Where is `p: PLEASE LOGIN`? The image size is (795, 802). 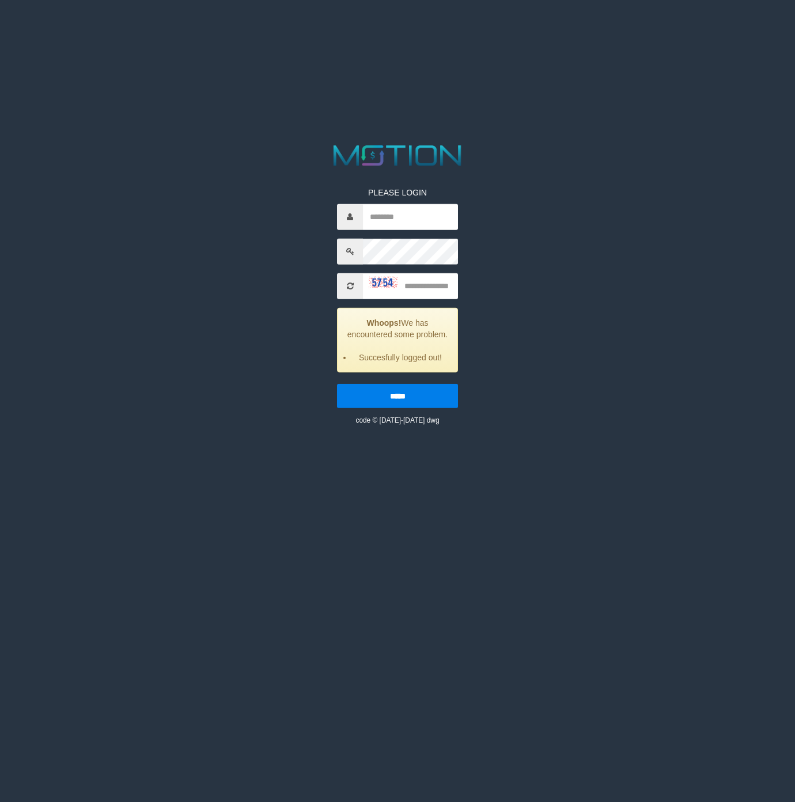
p: PLEASE LOGIN is located at coordinates (398, 192).